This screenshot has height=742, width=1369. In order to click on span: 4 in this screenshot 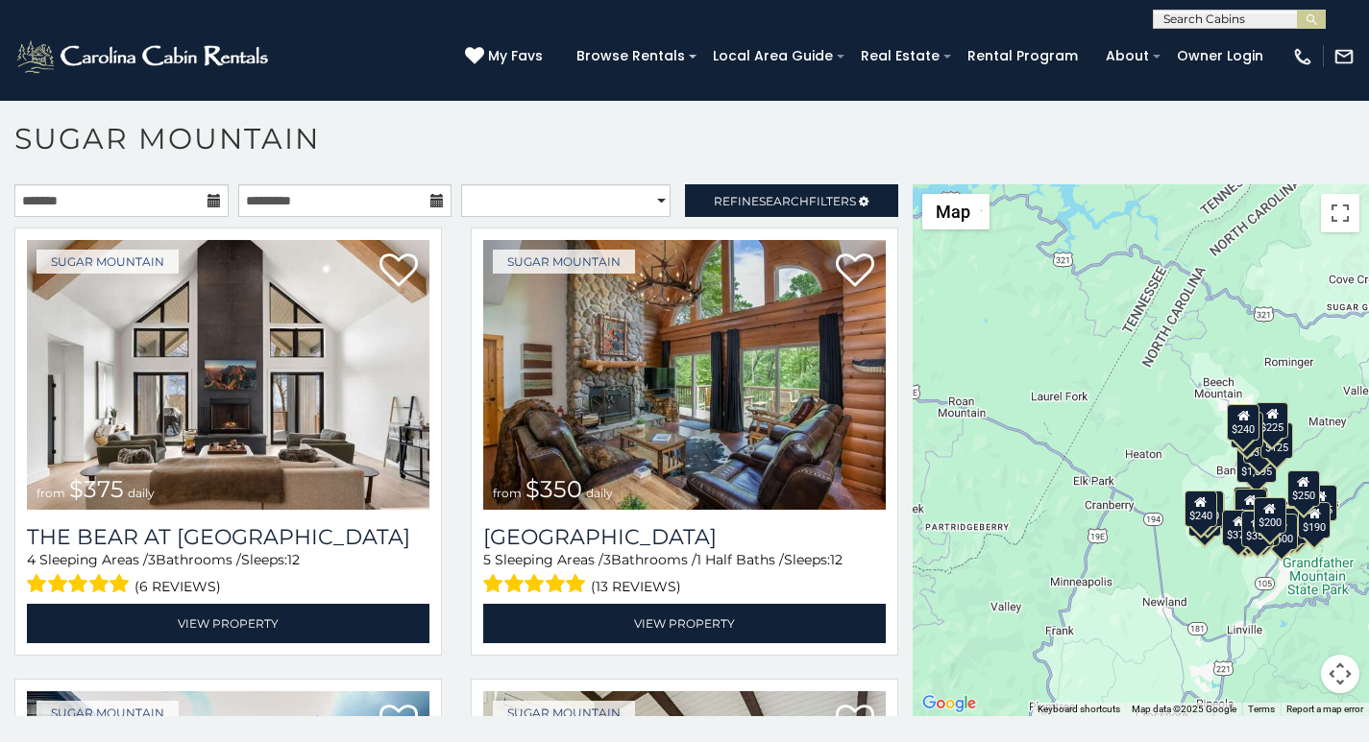, I will do `click(31, 560)`.